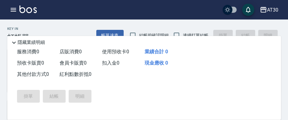 This screenshot has width=288, height=120. I want to click on span: 使用預收卡 0, so click(115, 51).